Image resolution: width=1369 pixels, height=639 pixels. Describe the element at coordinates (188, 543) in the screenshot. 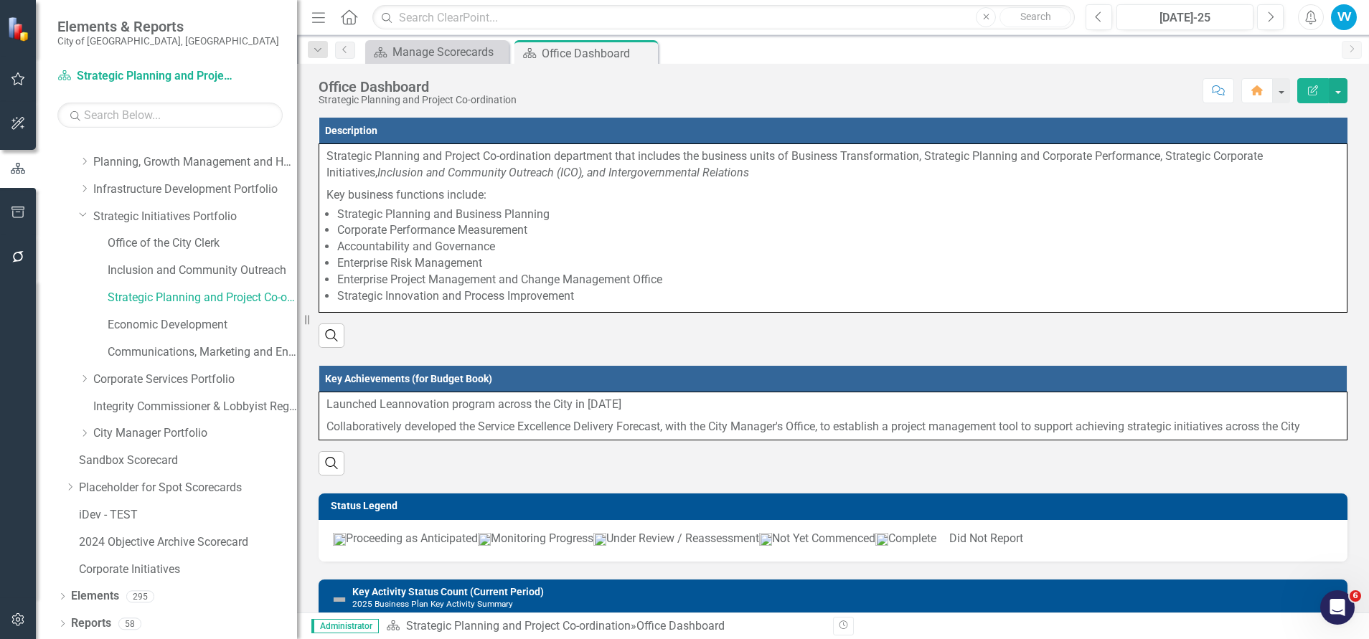

I see `a: 2024 Objective Archive Scorecard` at that location.